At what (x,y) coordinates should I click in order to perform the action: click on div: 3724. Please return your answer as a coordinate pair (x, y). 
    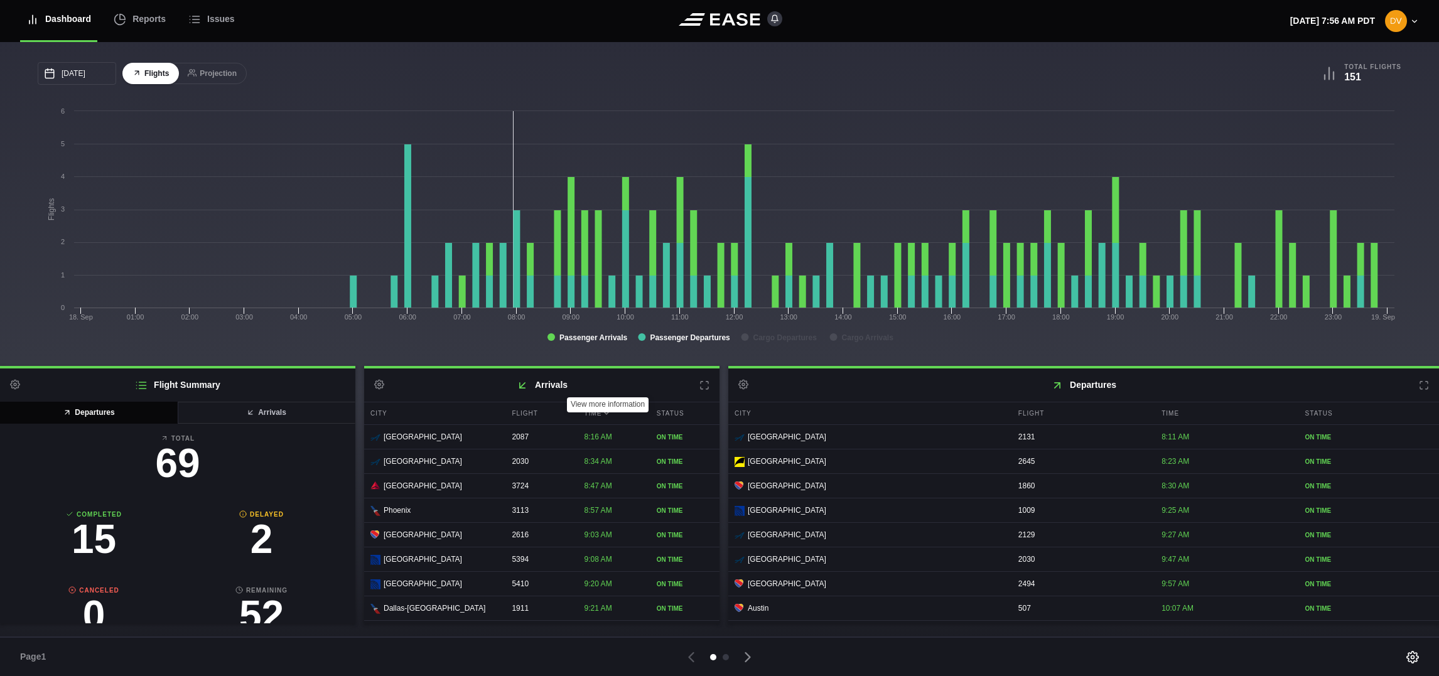
    Looking at the image, I should click on (540, 486).